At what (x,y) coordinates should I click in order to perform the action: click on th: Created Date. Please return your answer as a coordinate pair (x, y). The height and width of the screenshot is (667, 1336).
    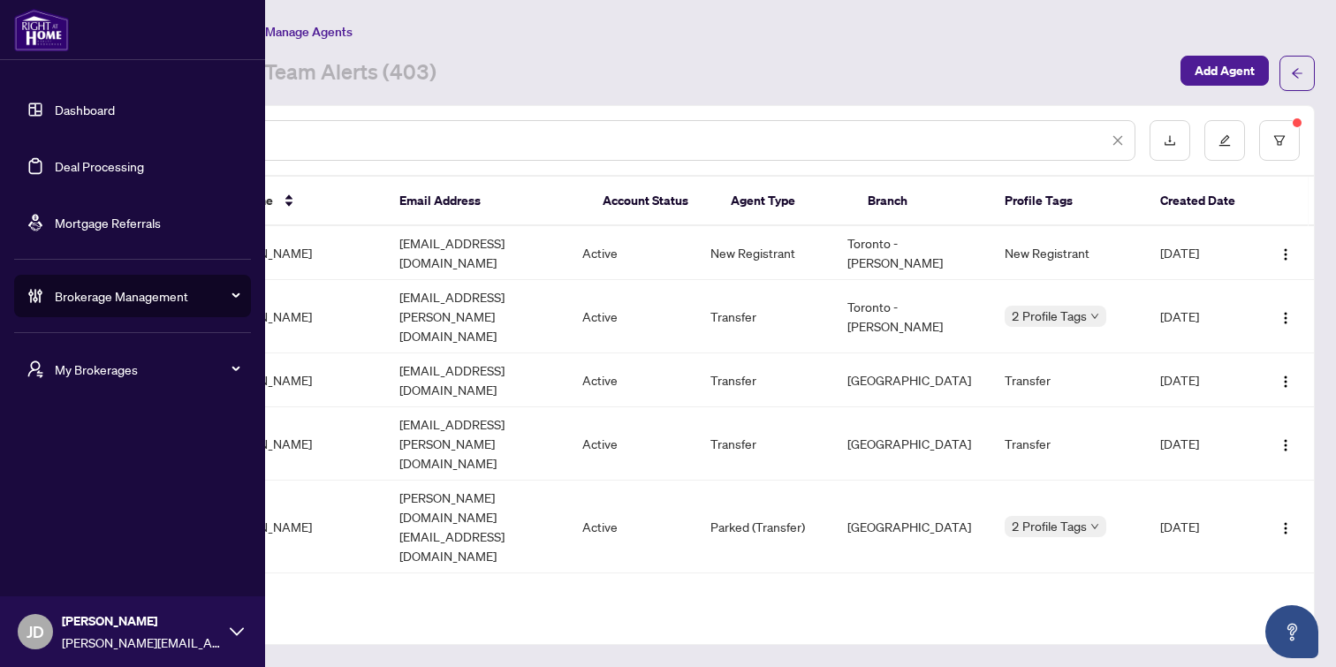
    Looking at the image, I should click on (1201, 201).